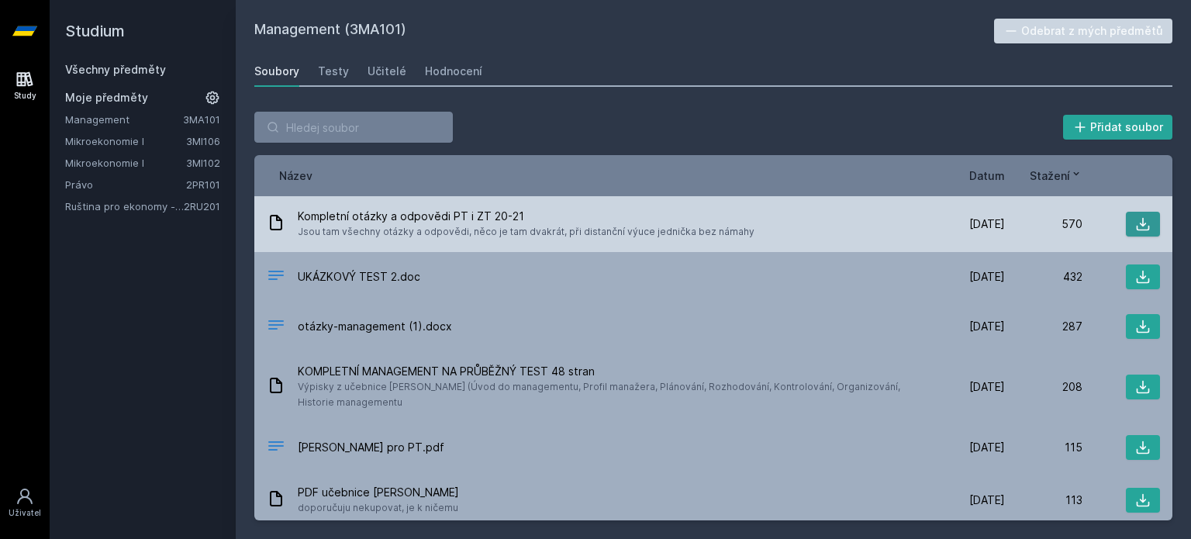  Describe the element at coordinates (126, 184) in the screenshot. I see `a: Právo` at that location.